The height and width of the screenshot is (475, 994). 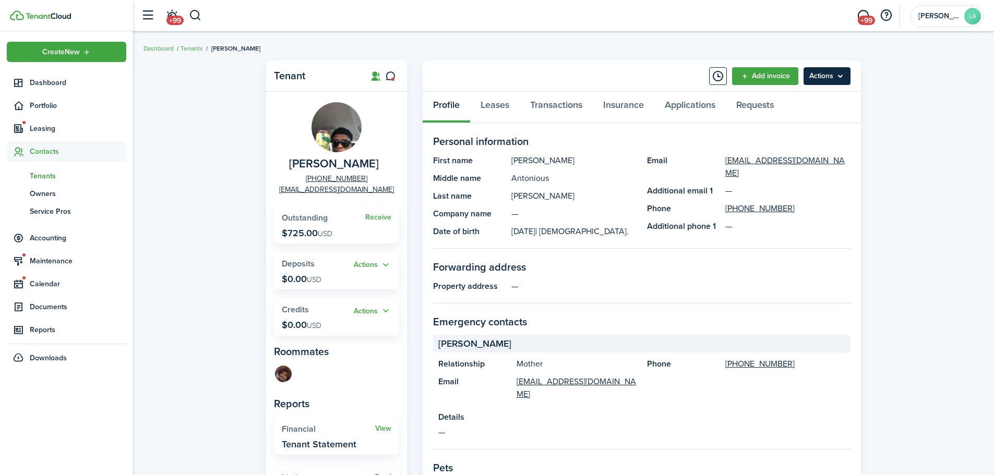 I want to click on span: Downloads, so click(x=48, y=358).